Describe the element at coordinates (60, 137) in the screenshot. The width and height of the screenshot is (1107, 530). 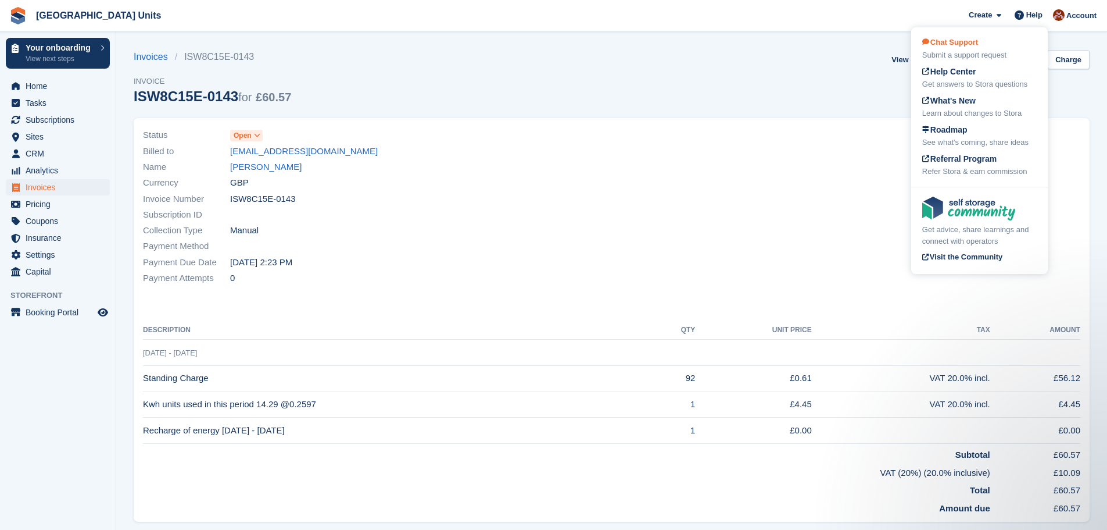
I see `span: Sites` at that location.